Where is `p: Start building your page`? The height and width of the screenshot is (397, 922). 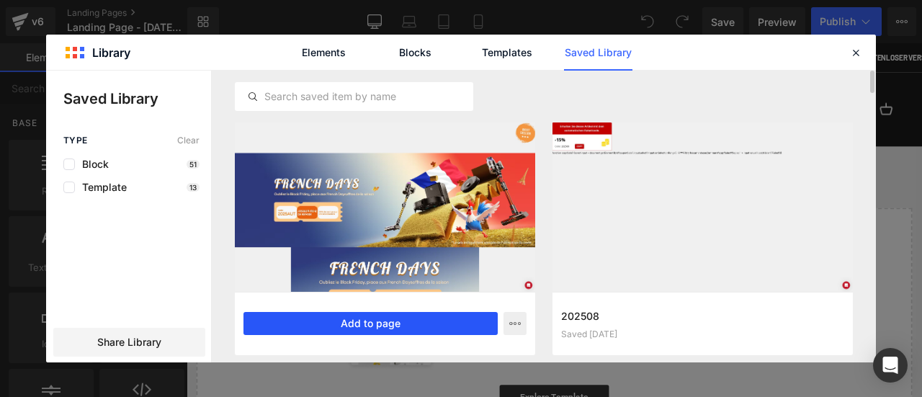
p: Start building your page is located at coordinates (436, 238).